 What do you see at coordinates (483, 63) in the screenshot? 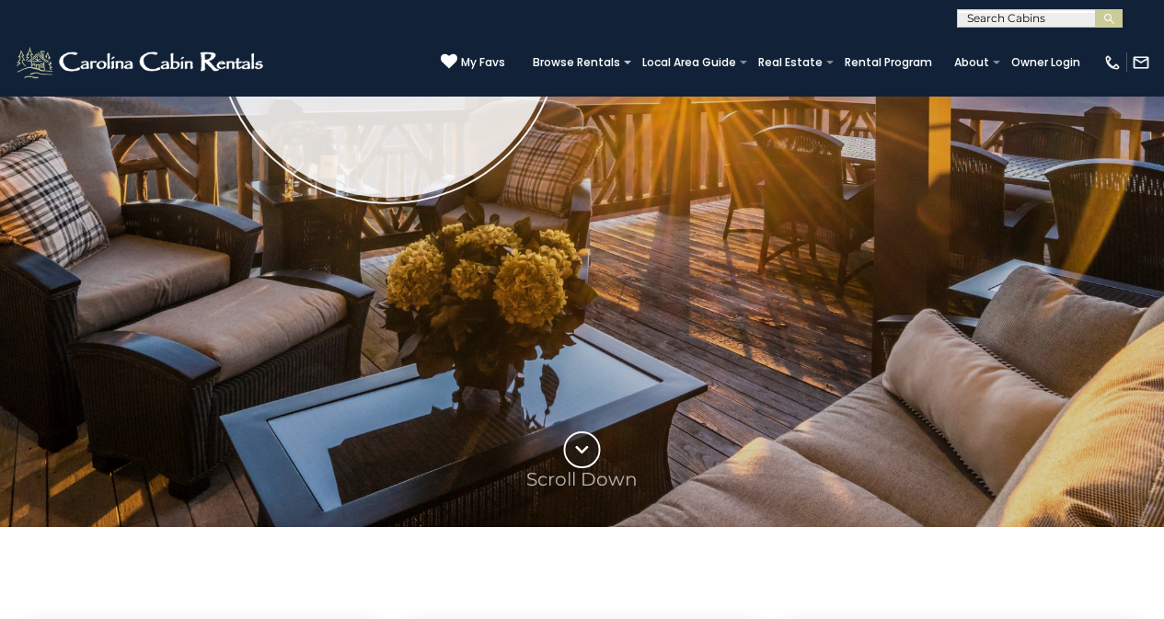
I see `span: My Favs` at bounding box center [483, 63].